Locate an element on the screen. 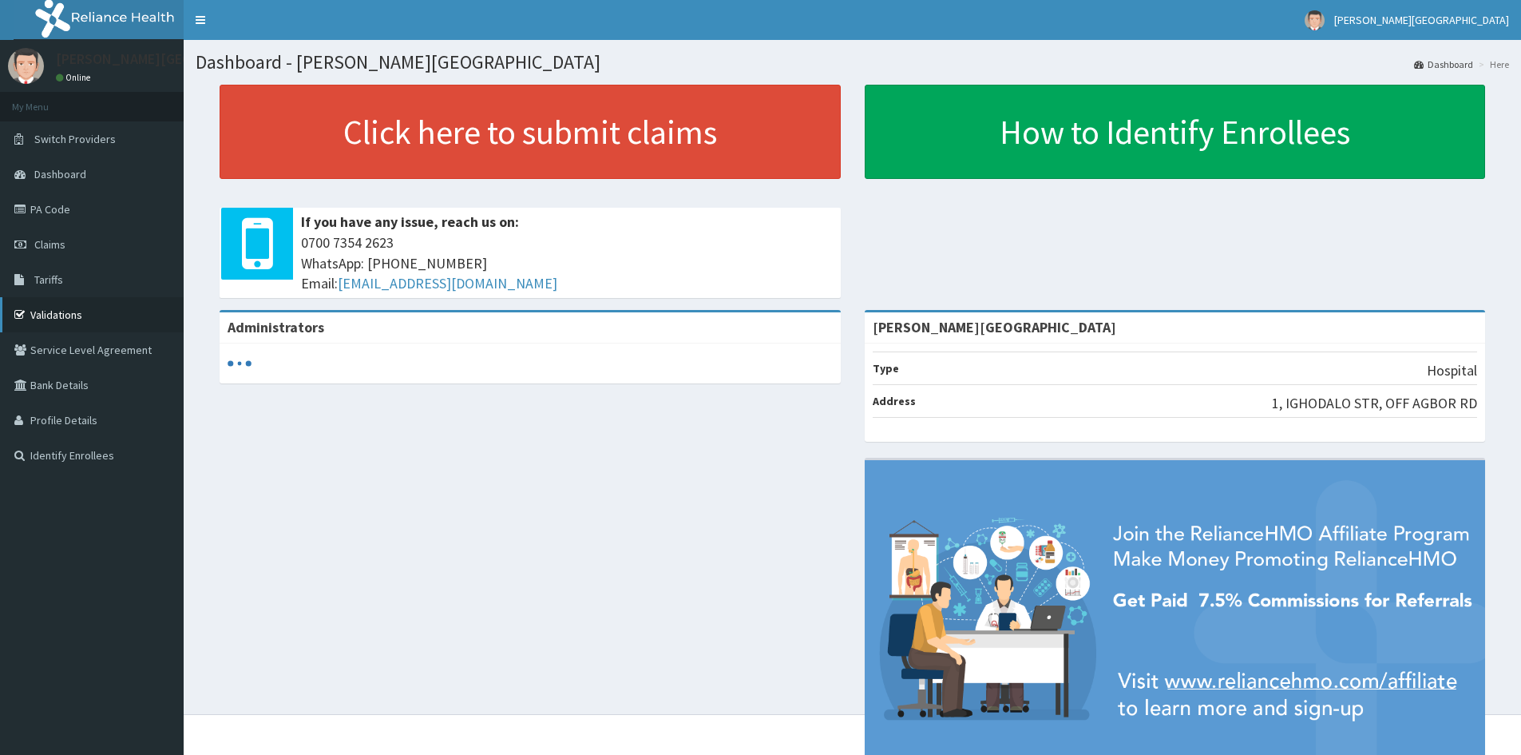 The height and width of the screenshot is (755, 1521). p: 1, IGHODALO STR, OFF AGBOR RD is located at coordinates (1374, 403).